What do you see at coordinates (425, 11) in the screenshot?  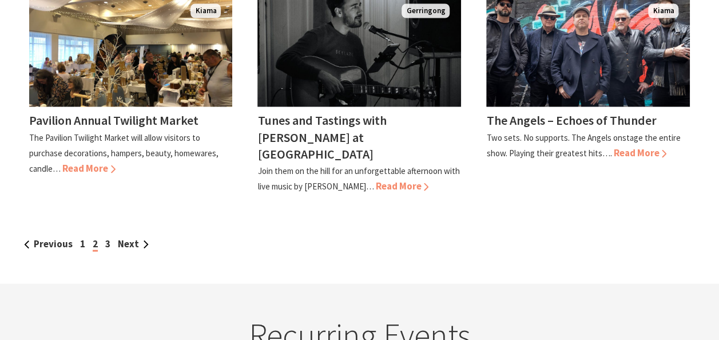 I see `span: Gerringong` at bounding box center [425, 11].